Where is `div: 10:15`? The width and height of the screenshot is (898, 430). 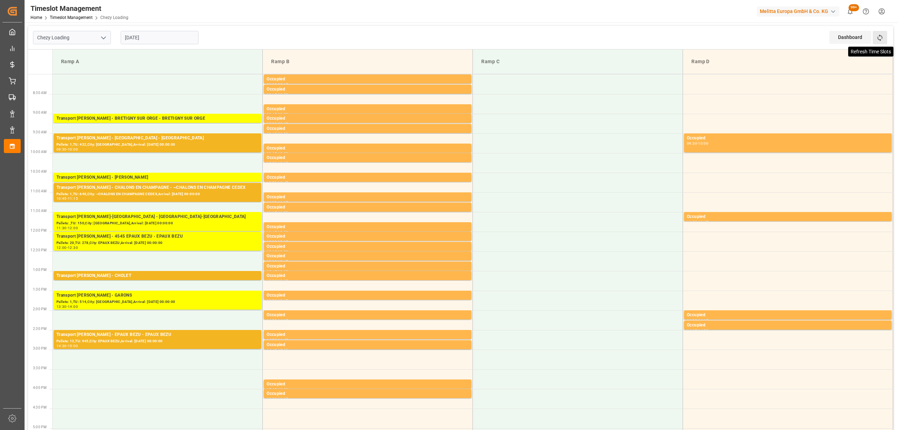
div: 10:15 is located at coordinates (283, 163).